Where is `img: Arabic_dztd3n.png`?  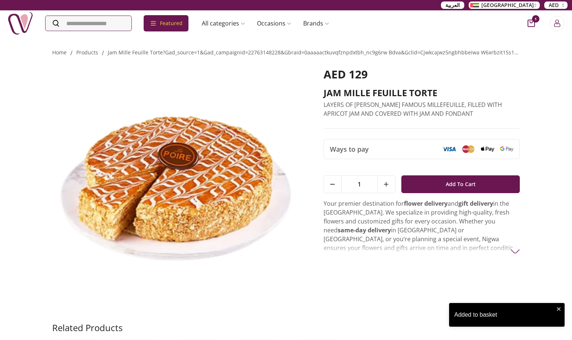
img: Arabic_dztd3n.png is located at coordinates (475, 5).